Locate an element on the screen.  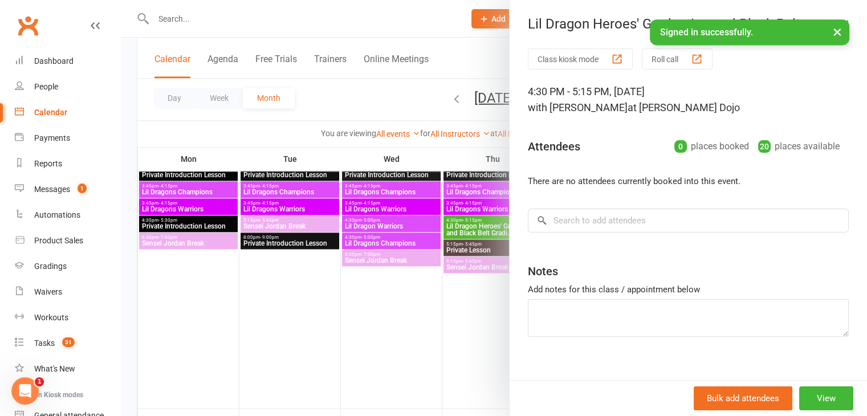
div: Waivers is located at coordinates (48, 292).